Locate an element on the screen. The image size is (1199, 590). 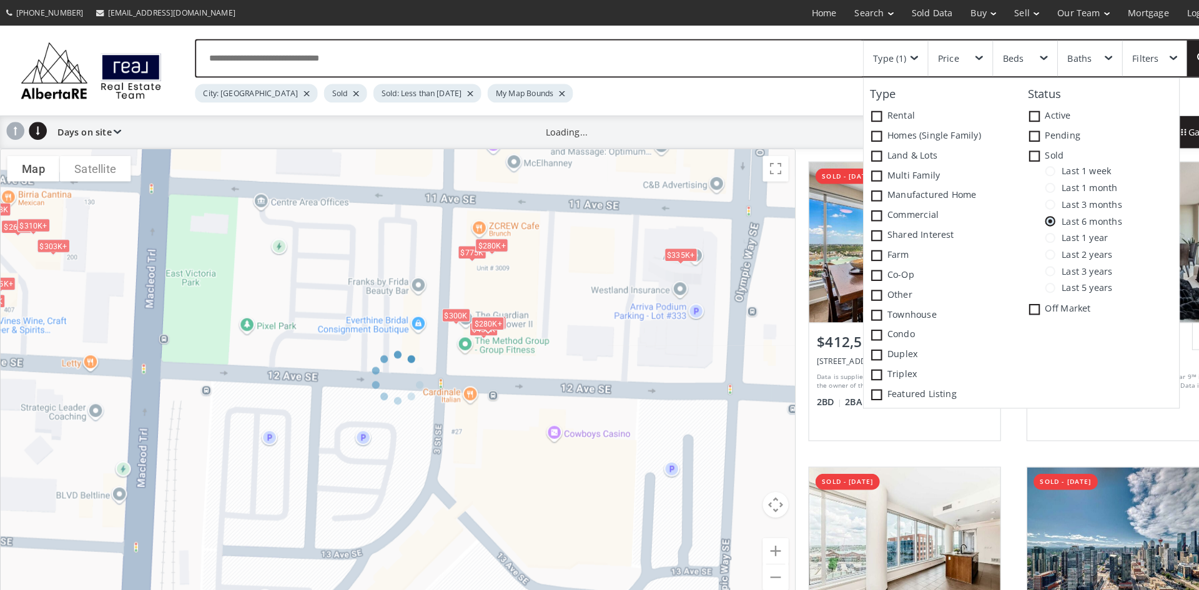
span: Last 1 year is located at coordinates (1052, 232).